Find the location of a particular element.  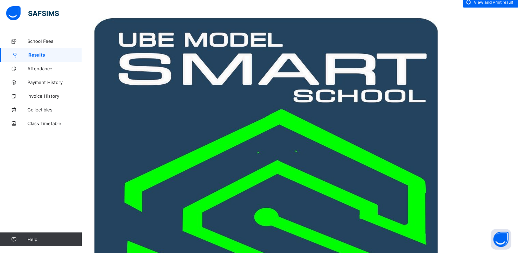

span: Results is located at coordinates (55, 55).